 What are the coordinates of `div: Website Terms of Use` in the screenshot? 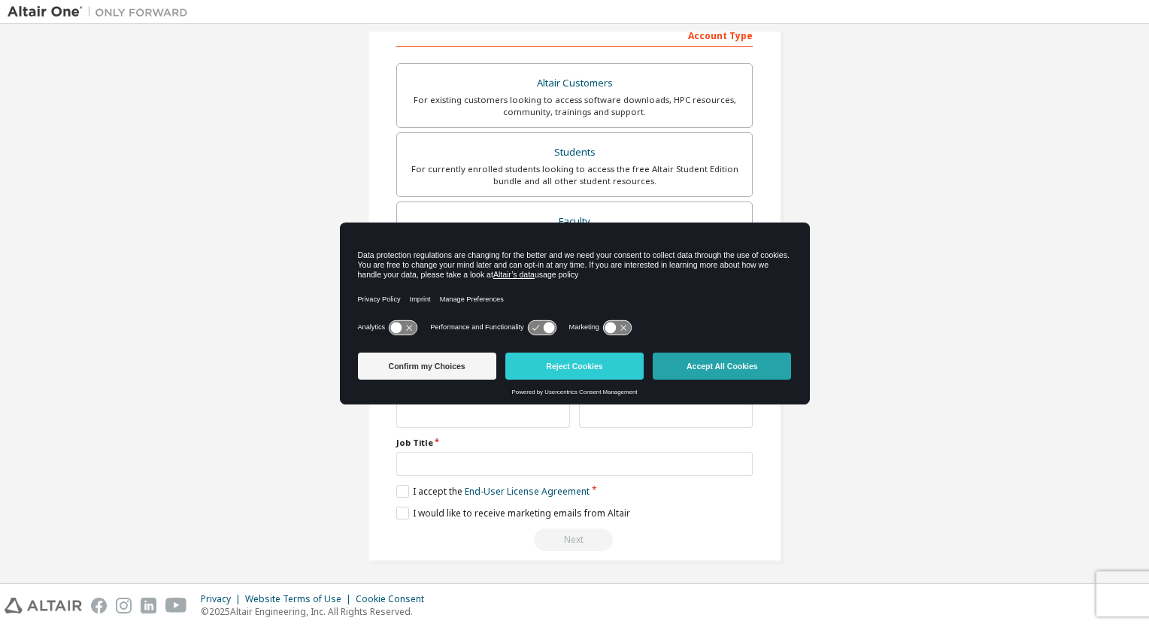 It's located at (300, 599).